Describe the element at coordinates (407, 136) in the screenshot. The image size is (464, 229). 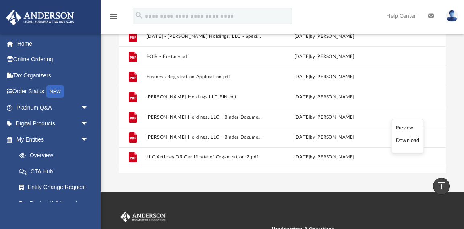
I see `ul: More options` at that location.